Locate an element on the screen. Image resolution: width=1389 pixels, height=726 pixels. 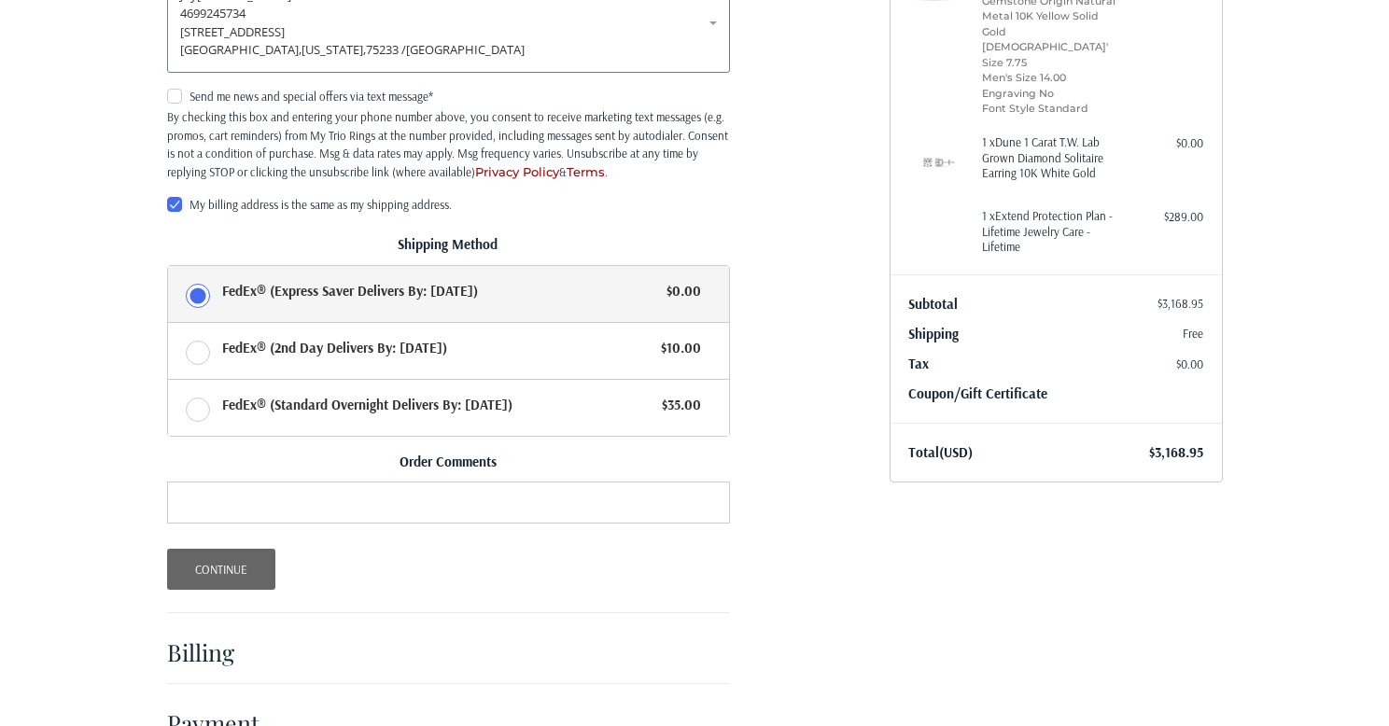
div: $0.00 is located at coordinates (1165, 144).